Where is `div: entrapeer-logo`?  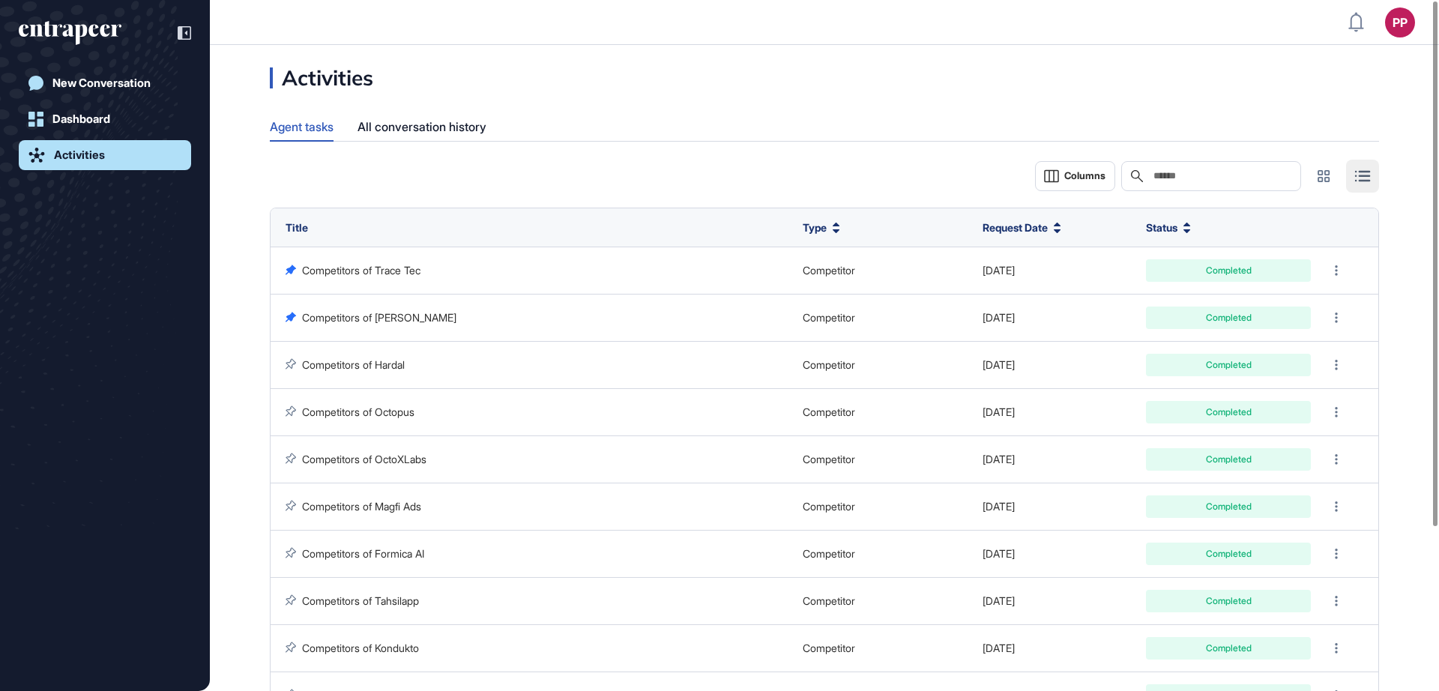 div: entrapeer-logo is located at coordinates (70, 33).